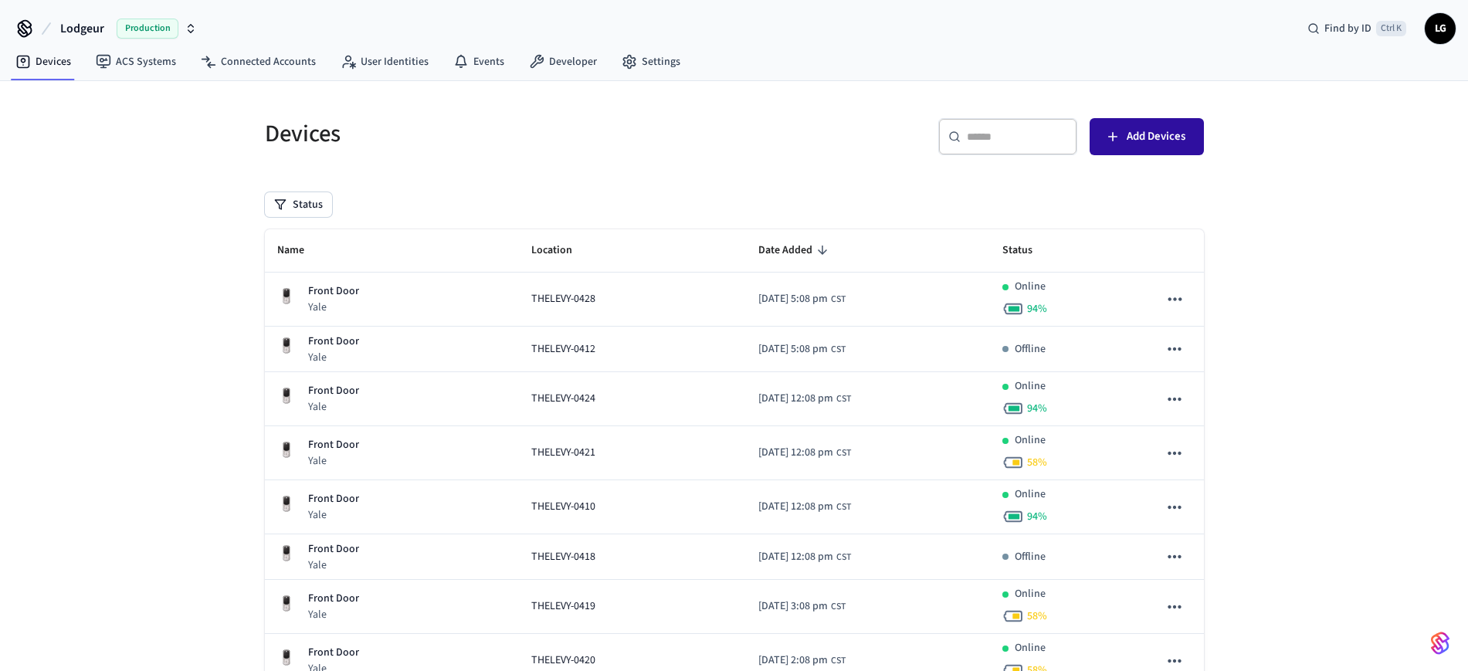 The height and width of the screenshot is (671, 1468). Describe the element at coordinates (561, 250) in the screenshot. I see `span: Location` at that location.